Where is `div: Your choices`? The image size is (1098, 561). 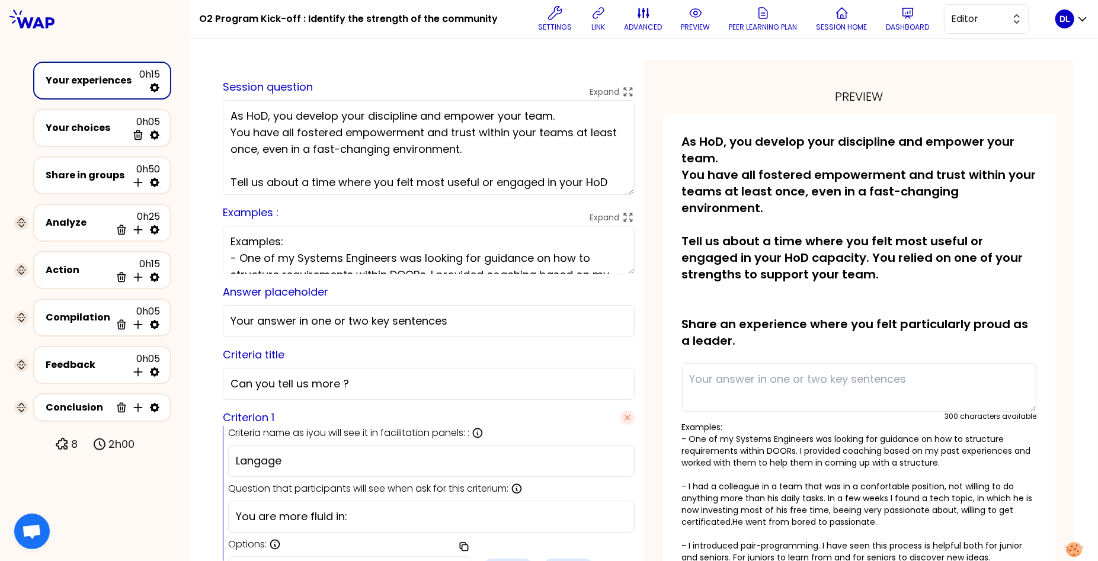
div: Your choices is located at coordinates (86, 128).